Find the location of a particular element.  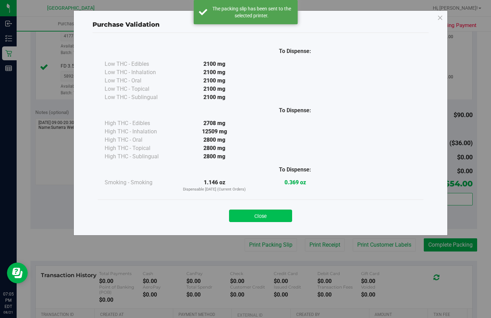

div: High THC - Sublingual is located at coordinates (139, 157).